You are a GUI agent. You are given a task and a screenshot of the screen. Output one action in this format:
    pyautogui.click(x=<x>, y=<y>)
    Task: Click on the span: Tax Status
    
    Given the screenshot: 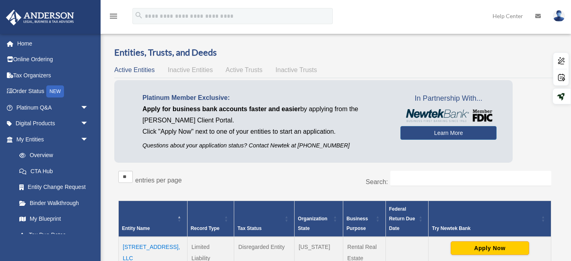 What is the action you would take?
    pyautogui.click(x=250, y=228)
    